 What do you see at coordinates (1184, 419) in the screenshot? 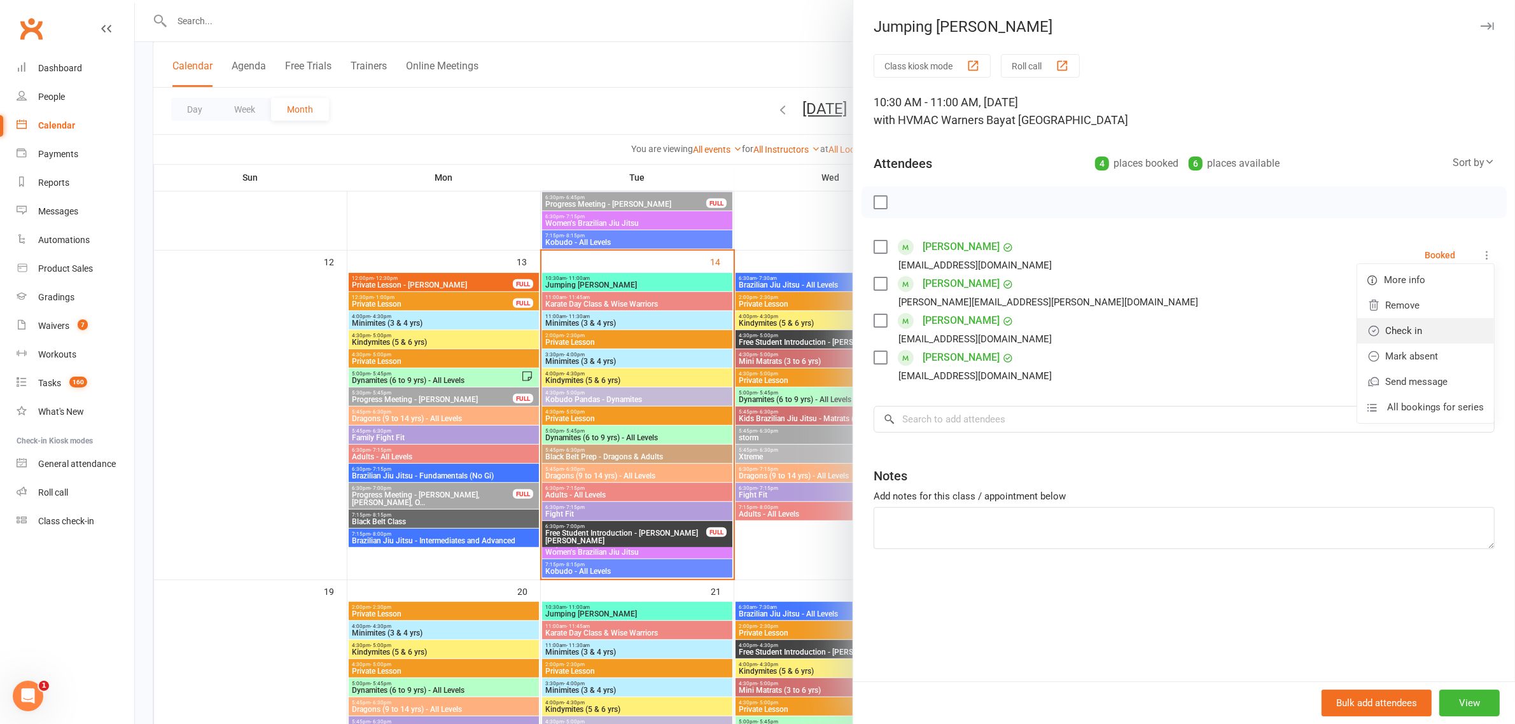
I see `input: Search to add attendees` at bounding box center [1184, 419].